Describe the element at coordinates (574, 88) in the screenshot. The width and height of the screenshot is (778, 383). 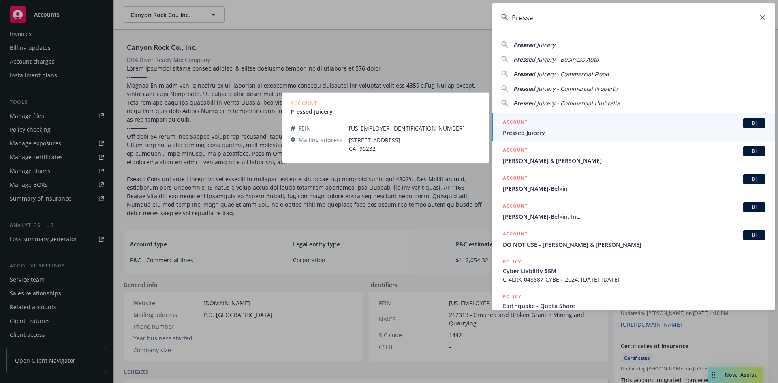
I see `span: d Juicery - Commercial Property` at that location.